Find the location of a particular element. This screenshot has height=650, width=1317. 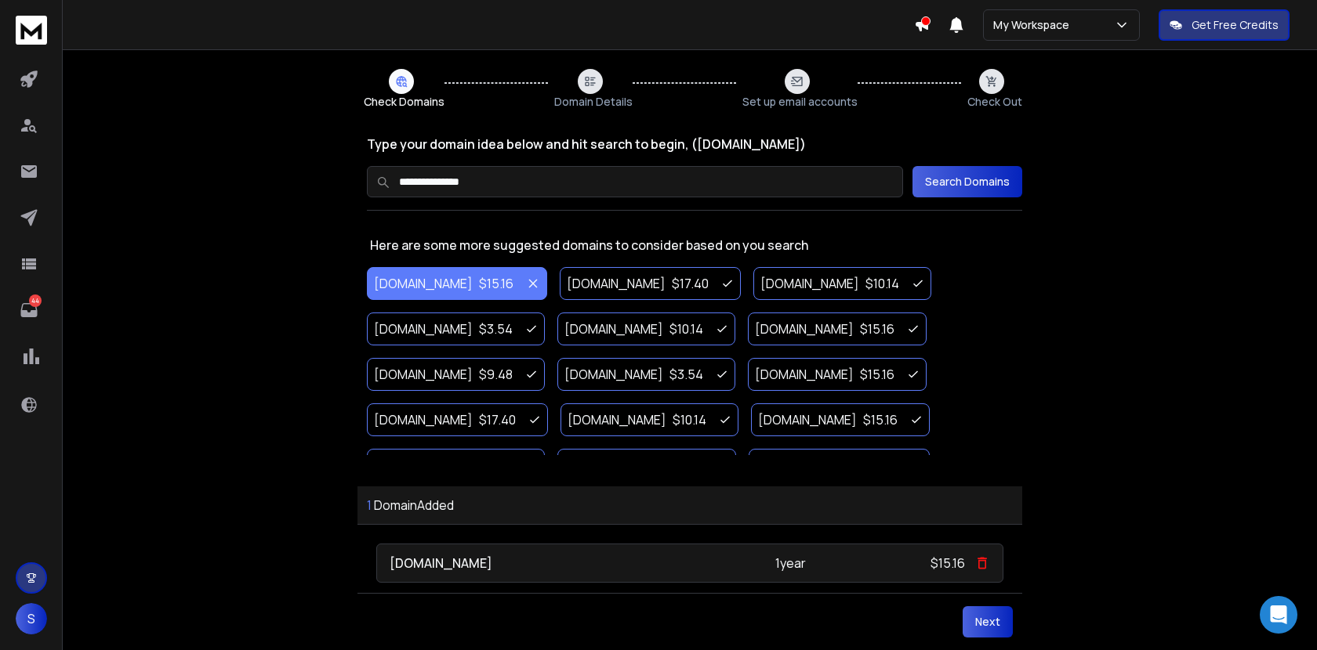

h3: Domain Added is located at coordinates (690, 505).